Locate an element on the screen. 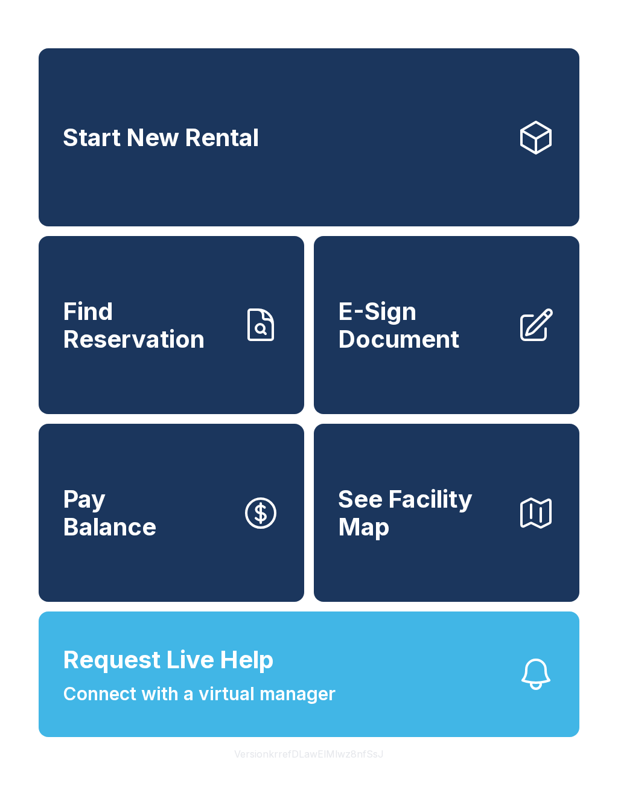 This screenshot has height=795, width=618. button: Request Live HelpConnect with a virtual manager is located at coordinates (309, 675).